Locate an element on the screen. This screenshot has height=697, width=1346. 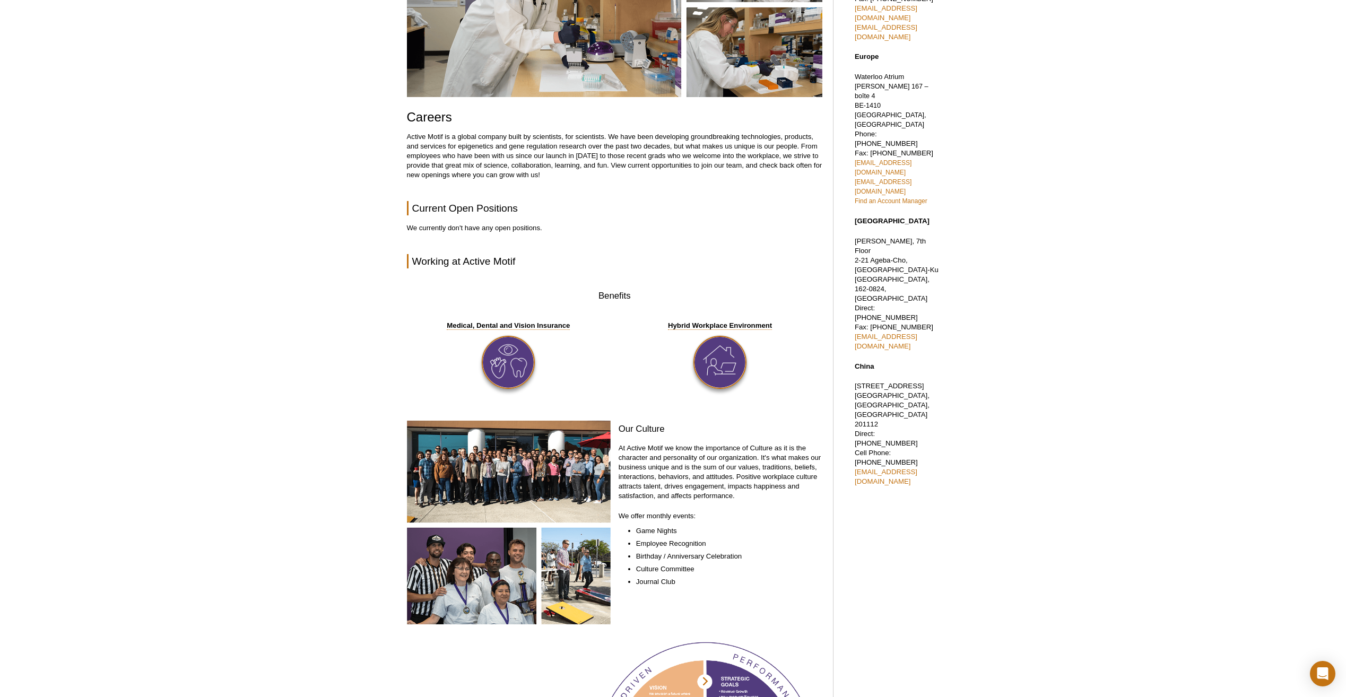
li: Birthday / Anniversary Celebration​ is located at coordinates (724, 557).